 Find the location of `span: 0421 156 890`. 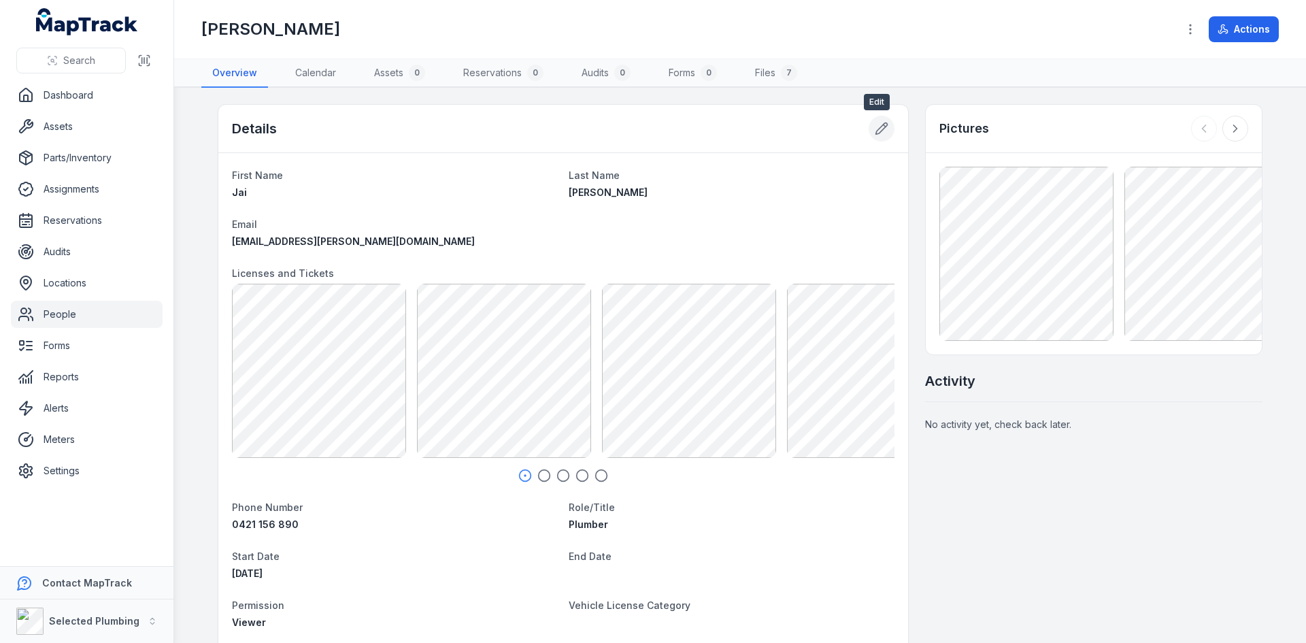

span: 0421 156 890 is located at coordinates (265, 524).